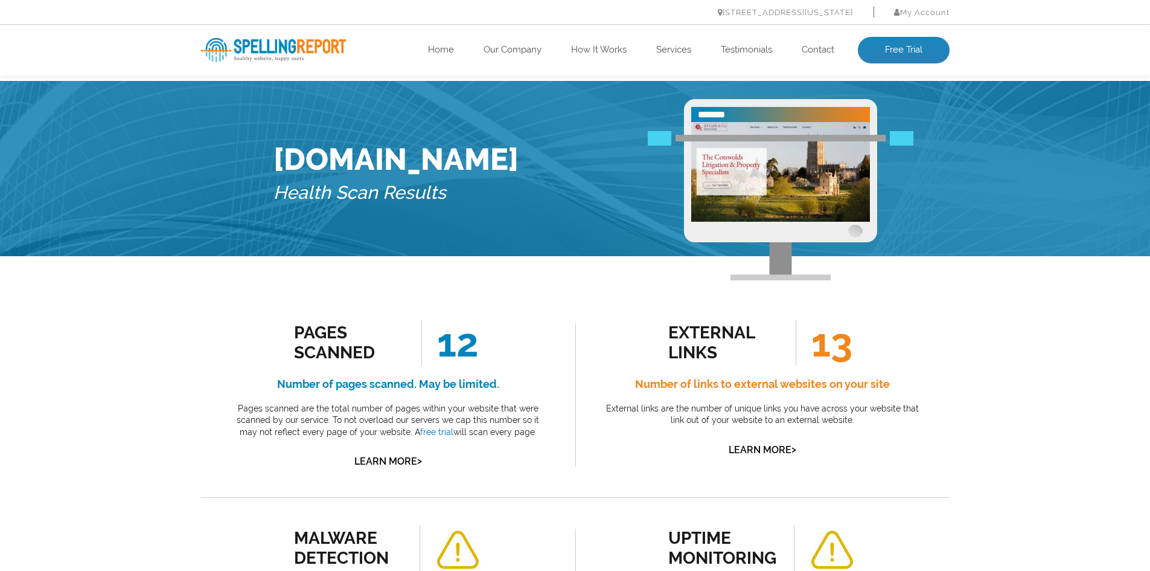  What do you see at coordinates (723, 548) in the screenshot?
I see `div: uptime monitoring` at bounding box center [723, 548].